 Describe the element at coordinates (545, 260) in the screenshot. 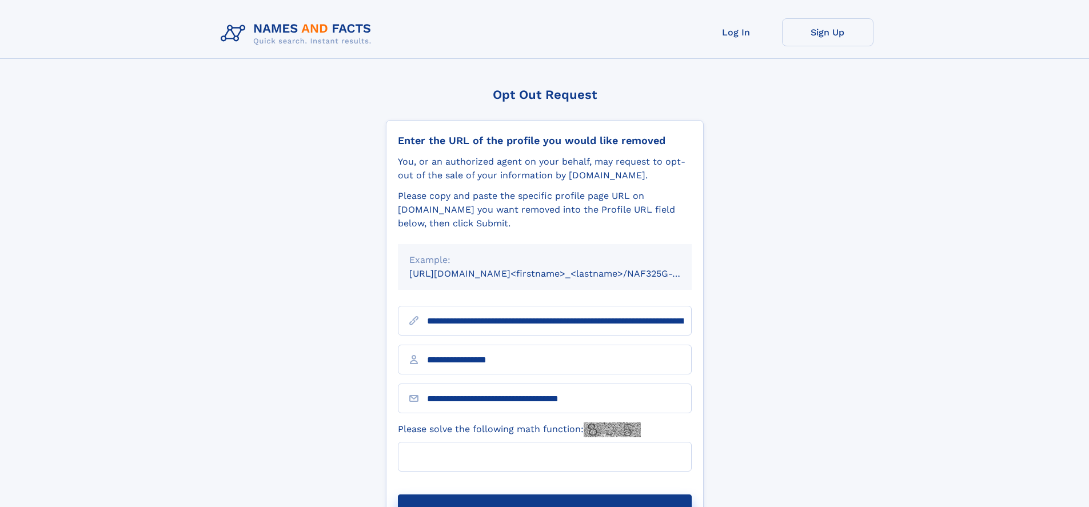

I see `div: Example:` at that location.